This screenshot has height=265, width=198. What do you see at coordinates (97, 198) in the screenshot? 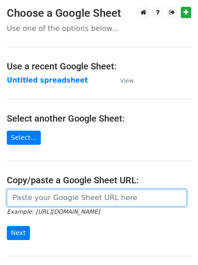
I see `input: Paste your Google Sheet URL here` at bounding box center [97, 198].